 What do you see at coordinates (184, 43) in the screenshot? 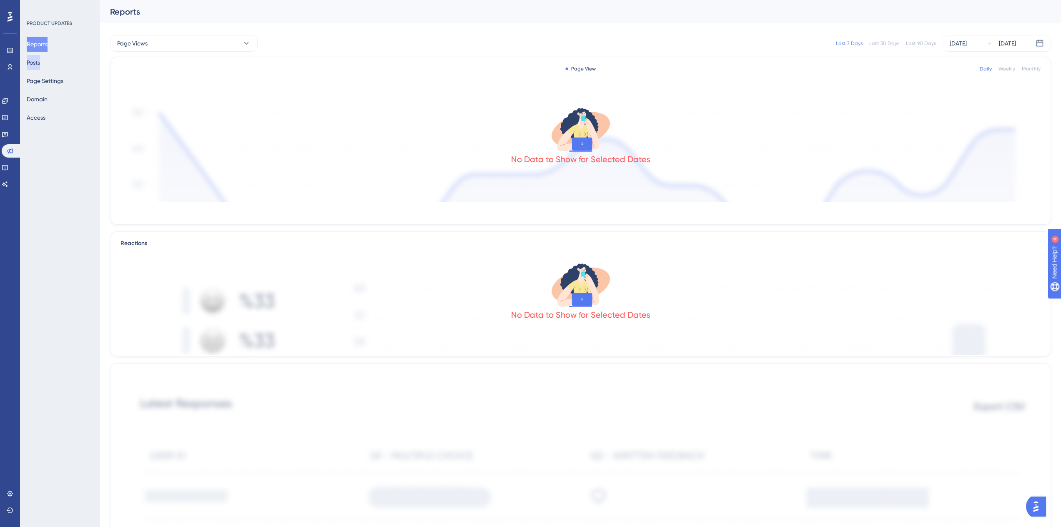
I see `button: Page Views` at bounding box center [184, 43].